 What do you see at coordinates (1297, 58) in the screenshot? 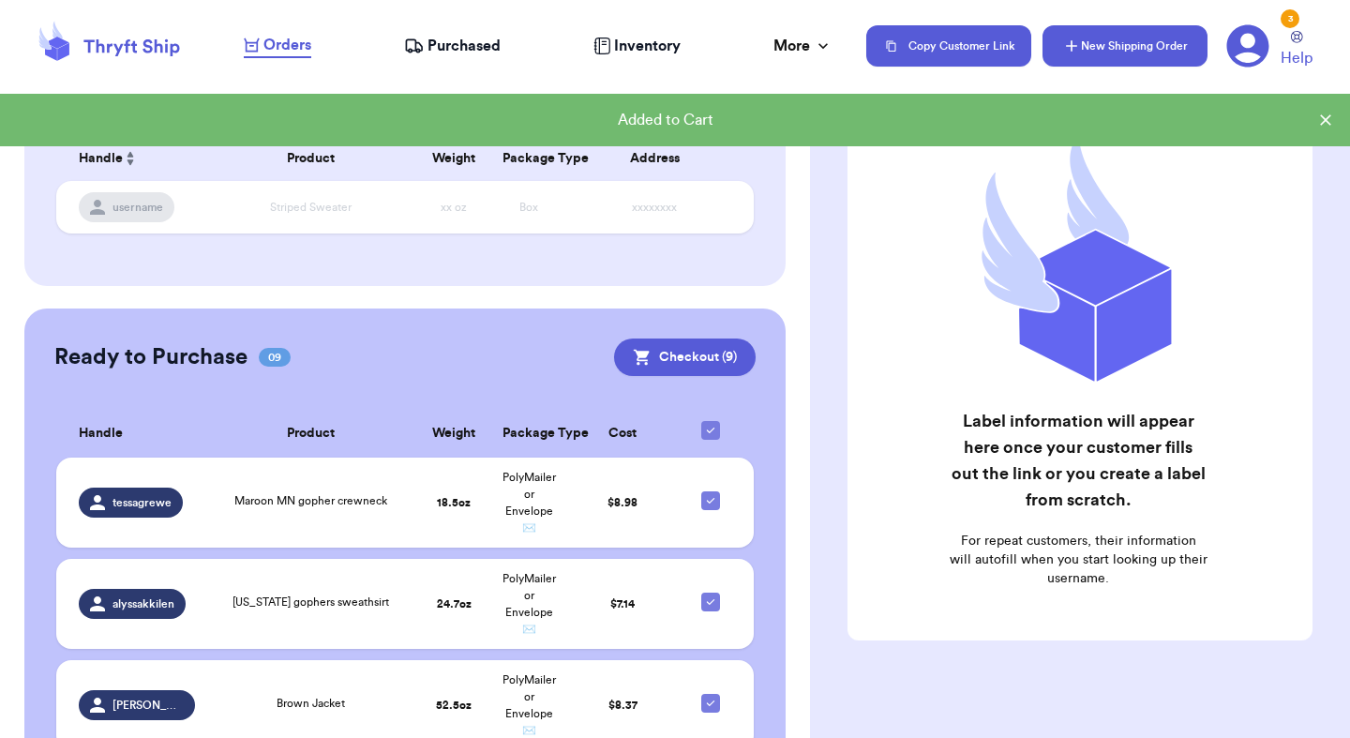
I see `span: Help` at bounding box center [1297, 58].